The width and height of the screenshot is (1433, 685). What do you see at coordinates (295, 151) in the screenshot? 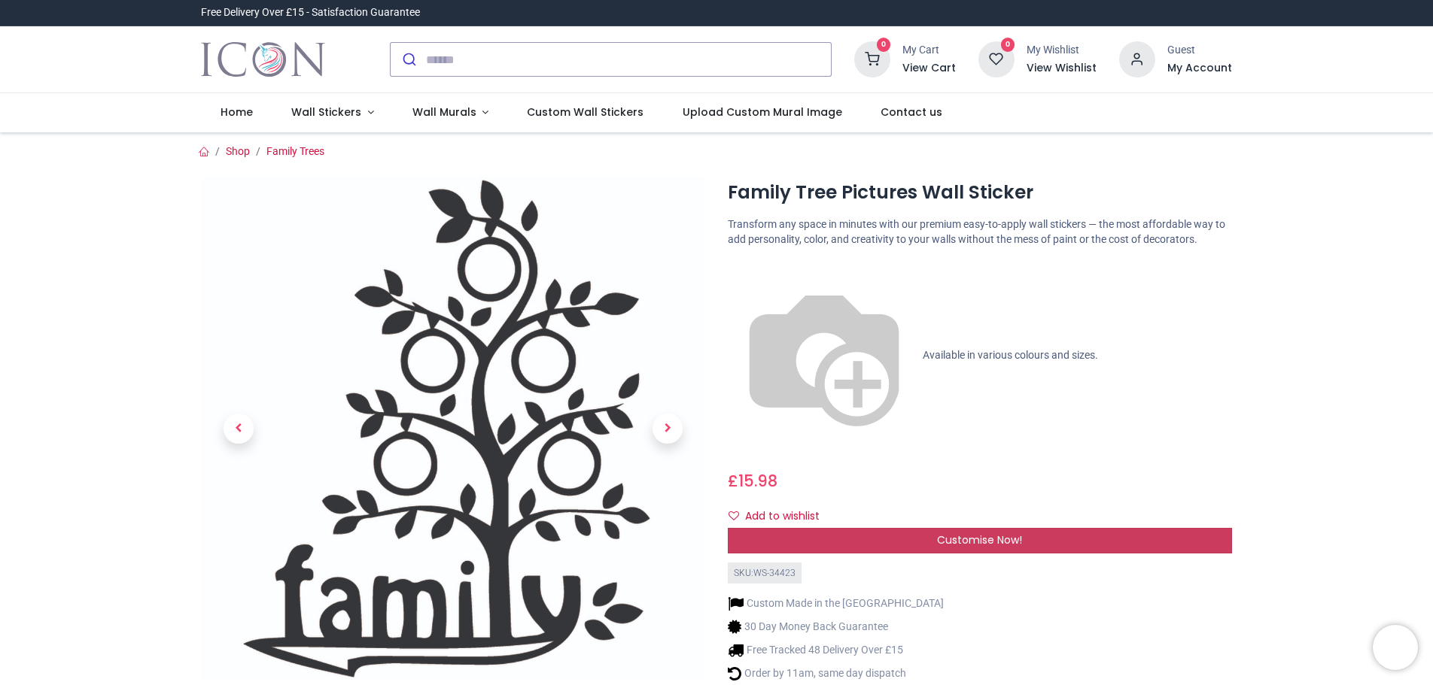
I see `a: Family Trees` at bounding box center [295, 151].